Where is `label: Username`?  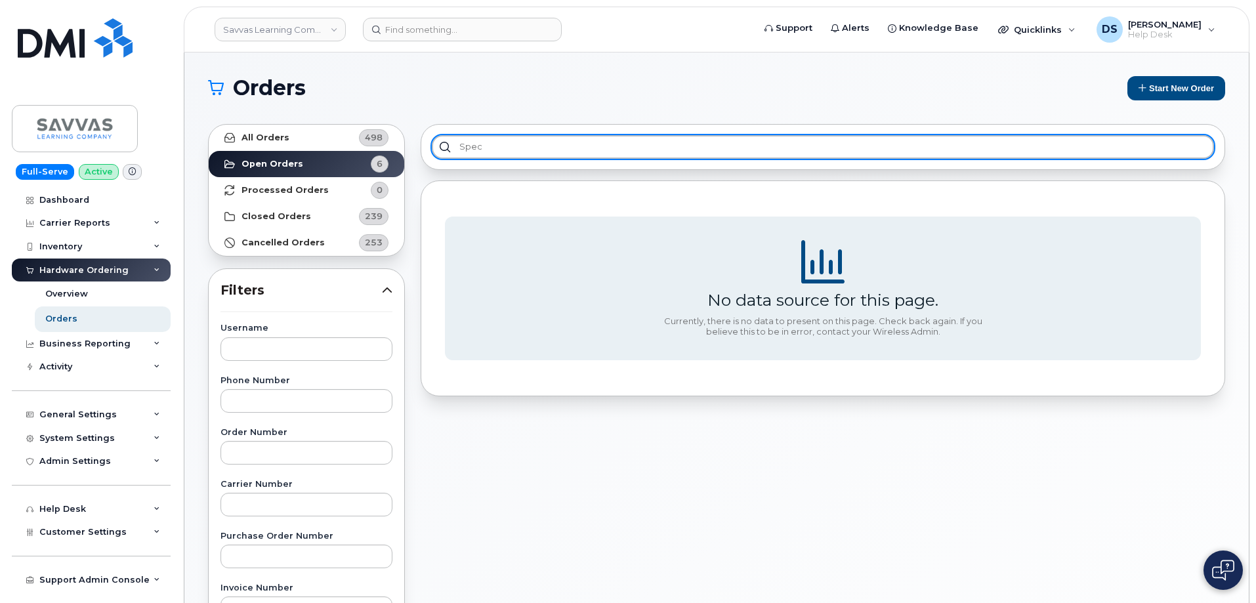 label: Username is located at coordinates (306, 328).